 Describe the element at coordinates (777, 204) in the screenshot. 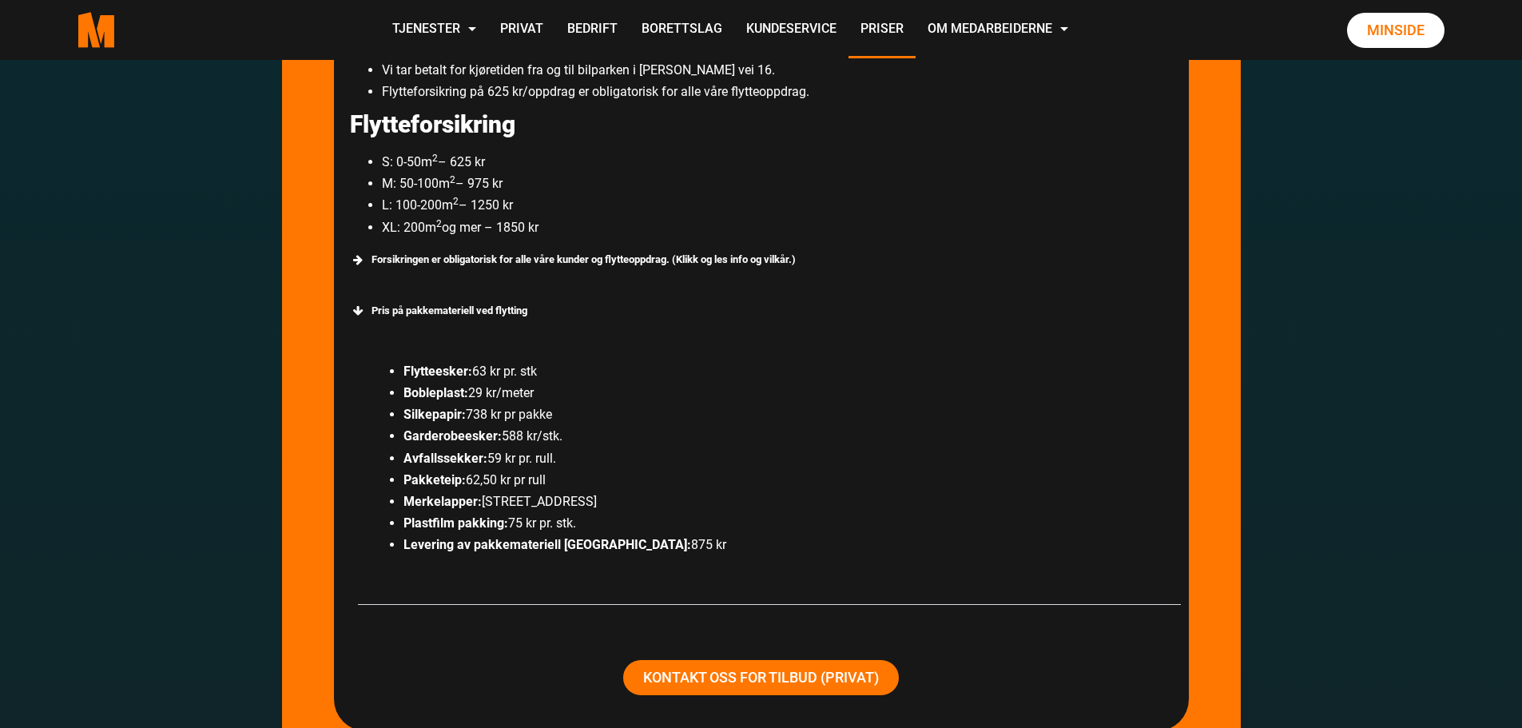

I see `li: L: 100-200m – 1250 kr` at that location.